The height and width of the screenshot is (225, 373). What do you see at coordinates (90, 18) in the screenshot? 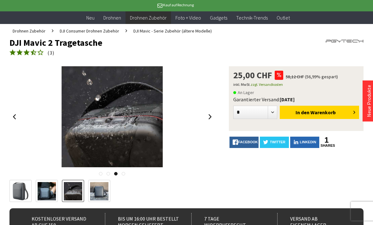
I see `span: Neu` at bounding box center [90, 18].